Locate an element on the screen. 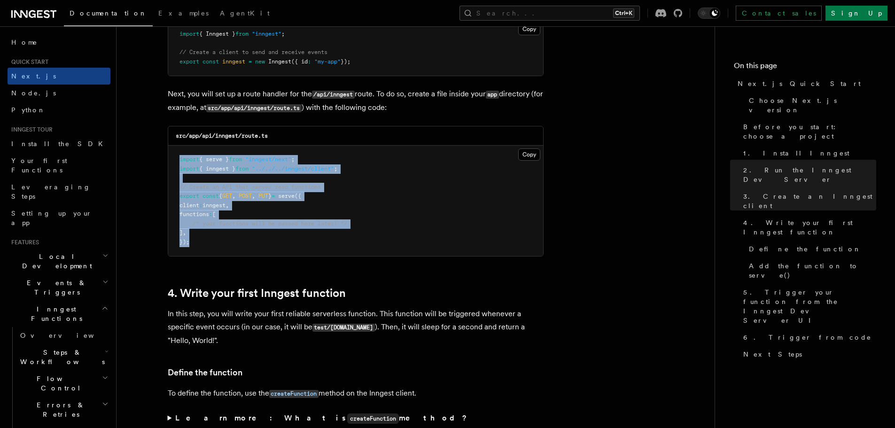  a: Overview is located at coordinates (63, 335).